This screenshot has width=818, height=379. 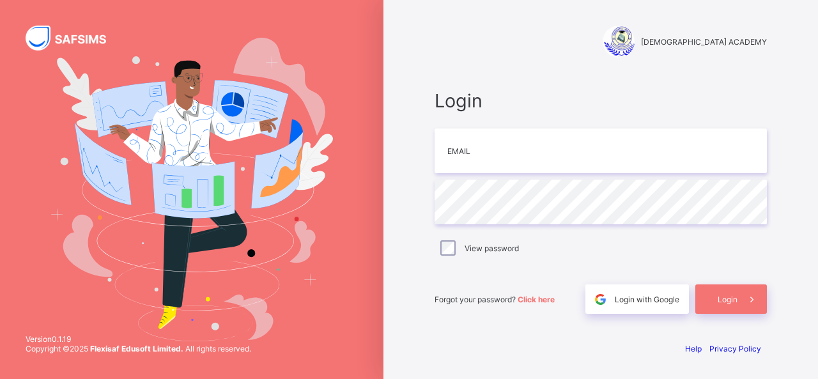 I want to click on img: Hero Image, so click(x=191, y=189).